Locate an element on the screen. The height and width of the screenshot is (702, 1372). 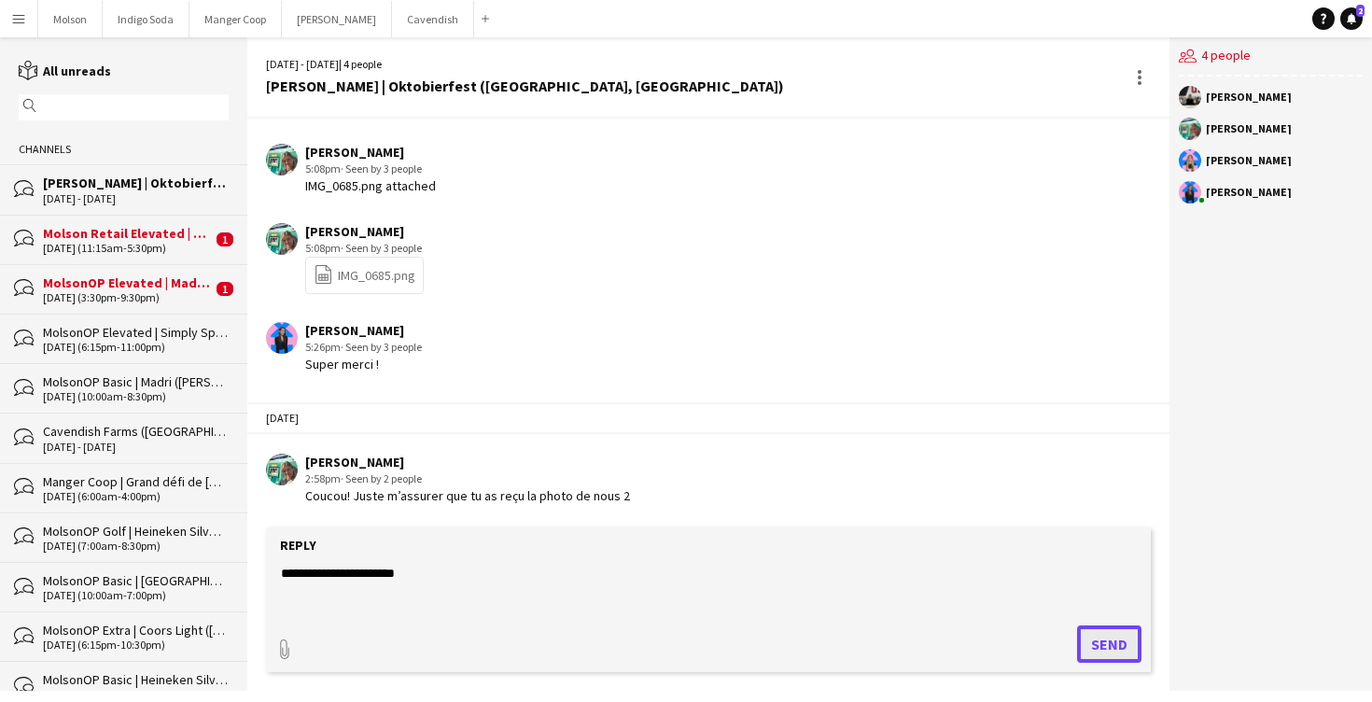
div: 5:26pm is located at coordinates (363, 347).